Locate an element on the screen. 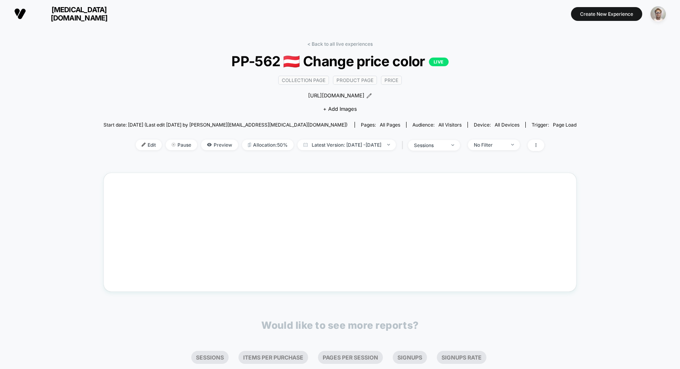 This screenshot has height=369, width=680. li: Pages Per Session is located at coordinates (350, 357).